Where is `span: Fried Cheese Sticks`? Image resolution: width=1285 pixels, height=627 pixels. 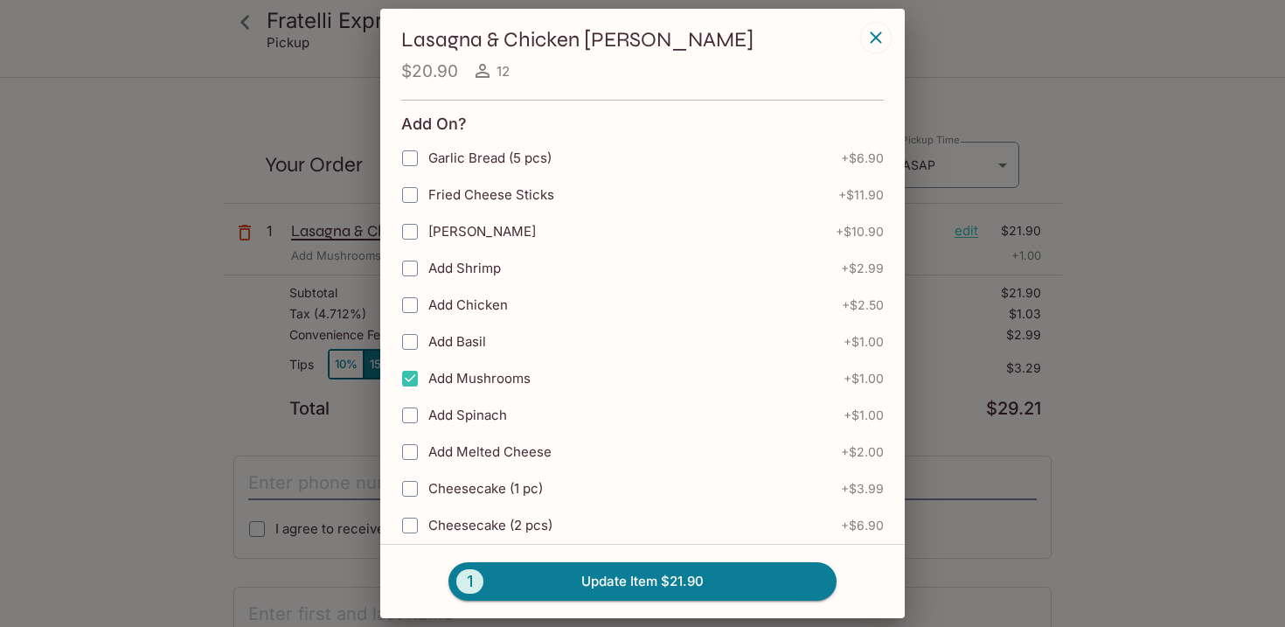 span: Fried Cheese Sticks is located at coordinates (491, 194).